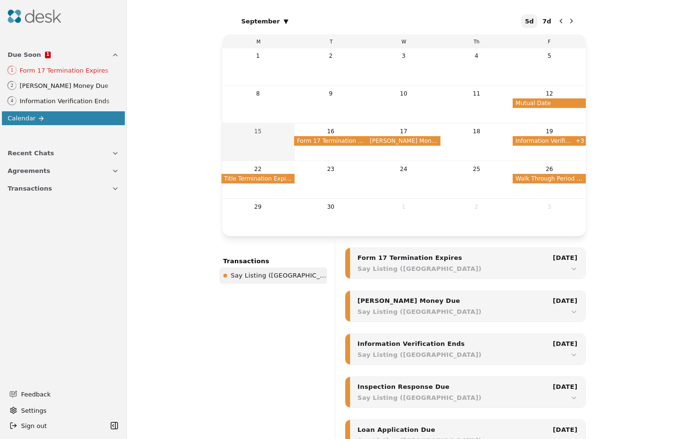 This screenshot has width=681, height=439. What do you see at coordinates (63, 171) in the screenshot?
I see `button: Agreements` at bounding box center [63, 171].